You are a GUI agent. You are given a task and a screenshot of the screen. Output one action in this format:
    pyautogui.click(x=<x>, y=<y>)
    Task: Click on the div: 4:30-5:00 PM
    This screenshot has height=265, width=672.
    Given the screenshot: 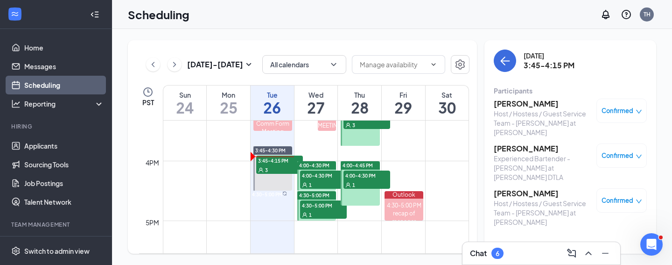 What is the action you would take?
    pyautogui.click(x=404, y=205)
    